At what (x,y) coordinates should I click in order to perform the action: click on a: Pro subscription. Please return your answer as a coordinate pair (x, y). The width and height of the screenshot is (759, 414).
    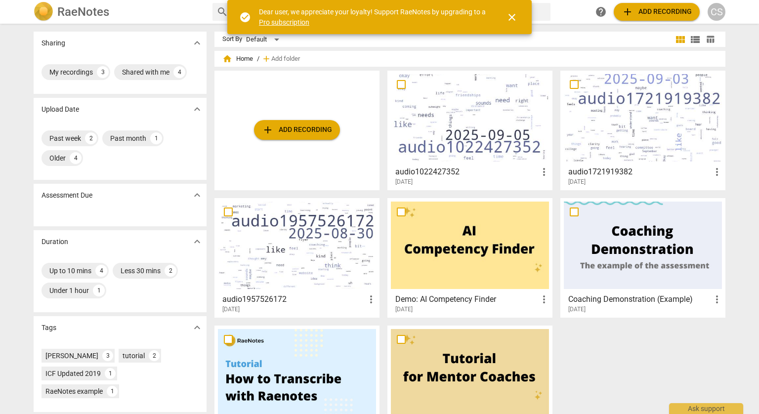
    Looking at the image, I should click on (284, 22).